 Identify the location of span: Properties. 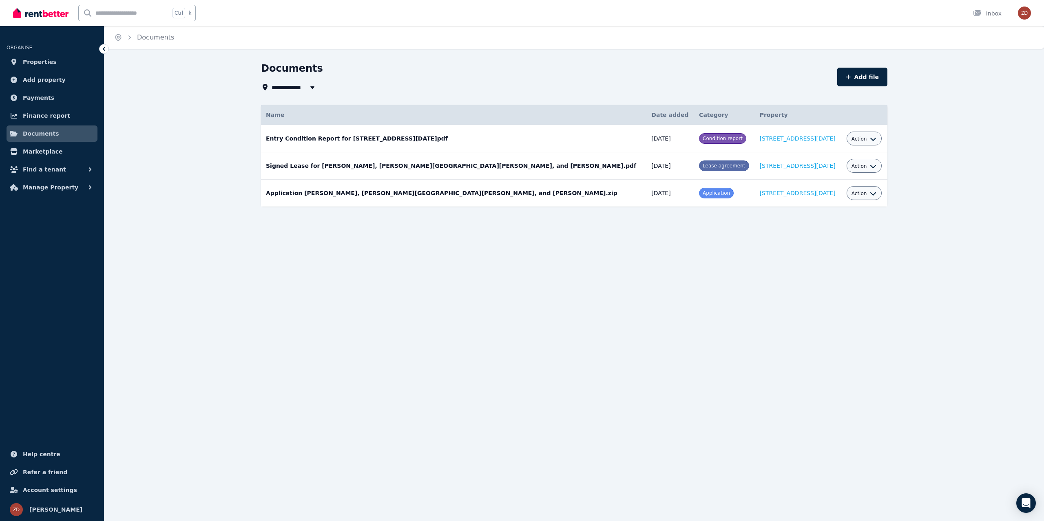
(40, 62).